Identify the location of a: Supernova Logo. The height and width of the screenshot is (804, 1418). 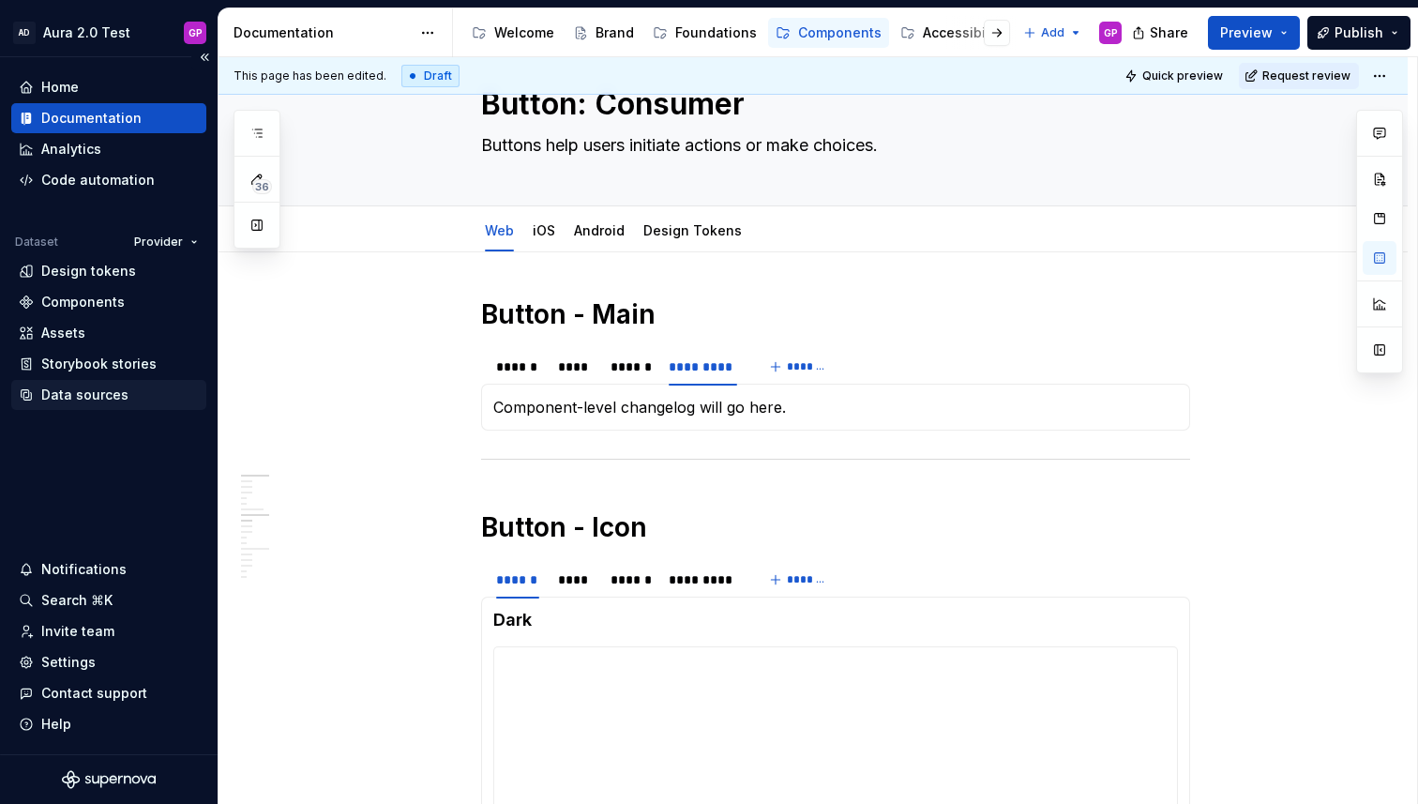
(109, 779).